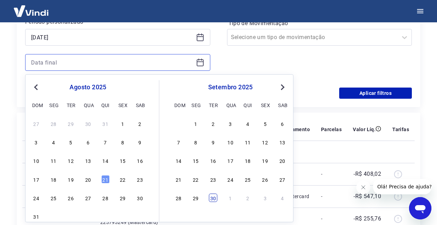  Describe the element at coordinates (248, 161) in the screenshot. I see `div: Choose quinta-feira, 18 de setembro de 2025` at that location.